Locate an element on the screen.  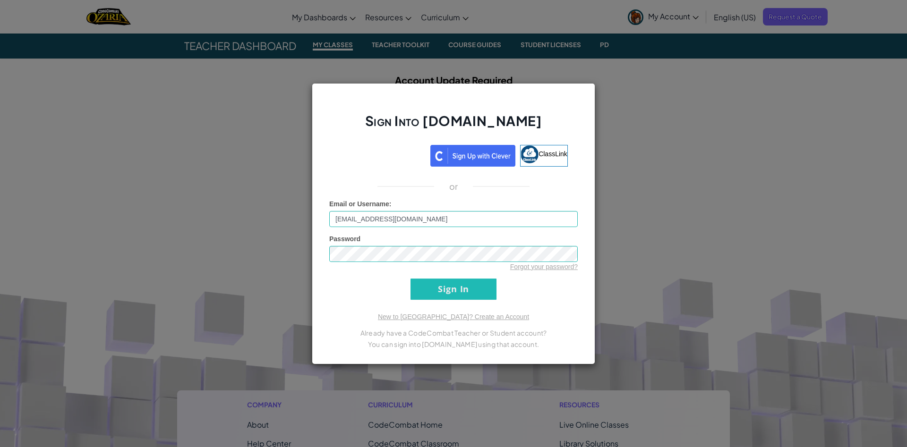
span: ClassLink is located at coordinates (552, 153).